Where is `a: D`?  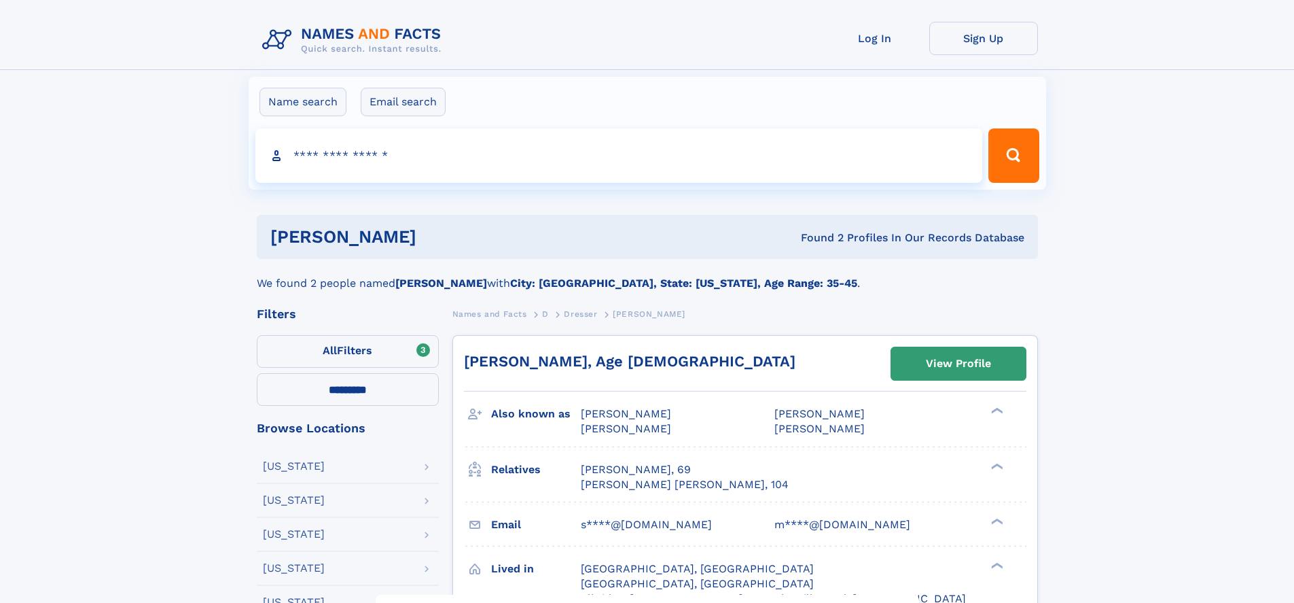 a: D is located at coordinates (546, 313).